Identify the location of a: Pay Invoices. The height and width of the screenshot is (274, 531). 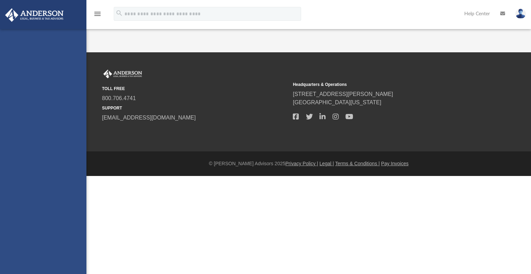
(395, 163).